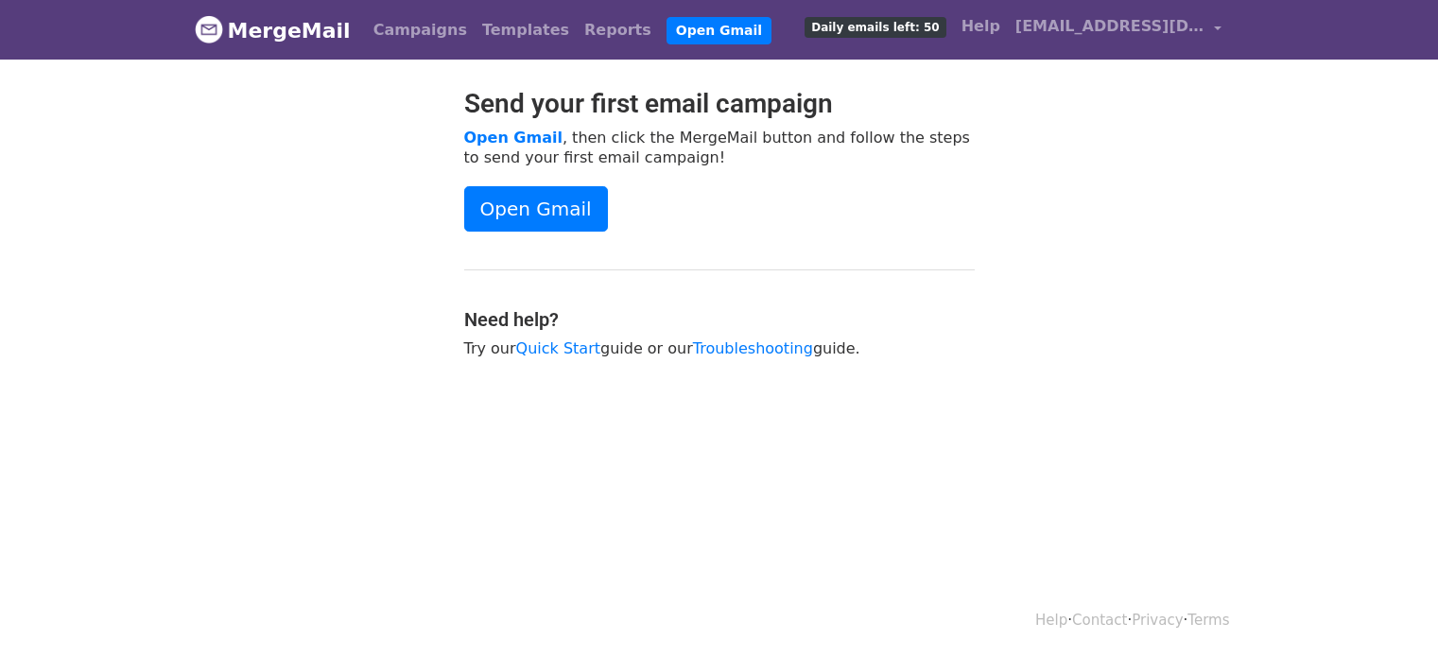 The width and height of the screenshot is (1438, 657). What do you see at coordinates (720, 148) in the screenshot?
I see `p: , then click the MergeMail button and follow the steps to send your first email campaign!` at bounding box center [720, 148].